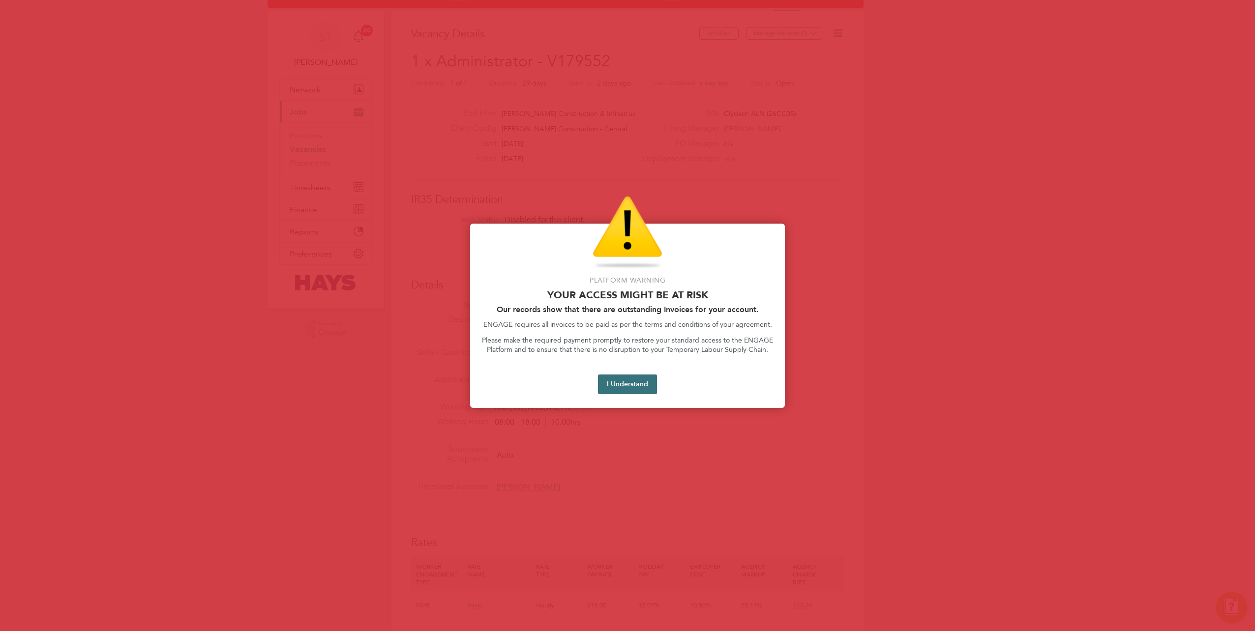  I want to click on img: Warning Icon, so click(628, 233).